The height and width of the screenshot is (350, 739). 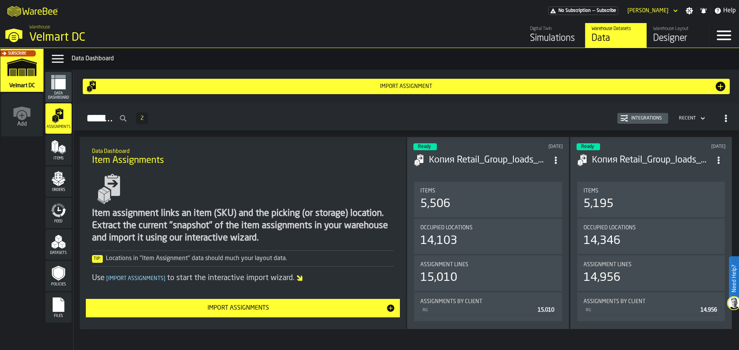 I want to click on span: Data Dashboard, so click(x=58, y=96).